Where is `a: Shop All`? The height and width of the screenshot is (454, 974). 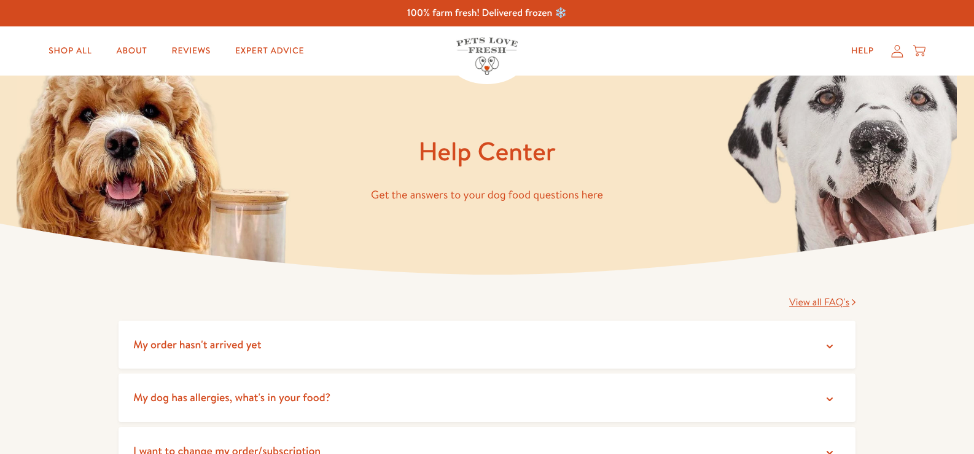 a: Shop All is located at coordinates (70, 51).